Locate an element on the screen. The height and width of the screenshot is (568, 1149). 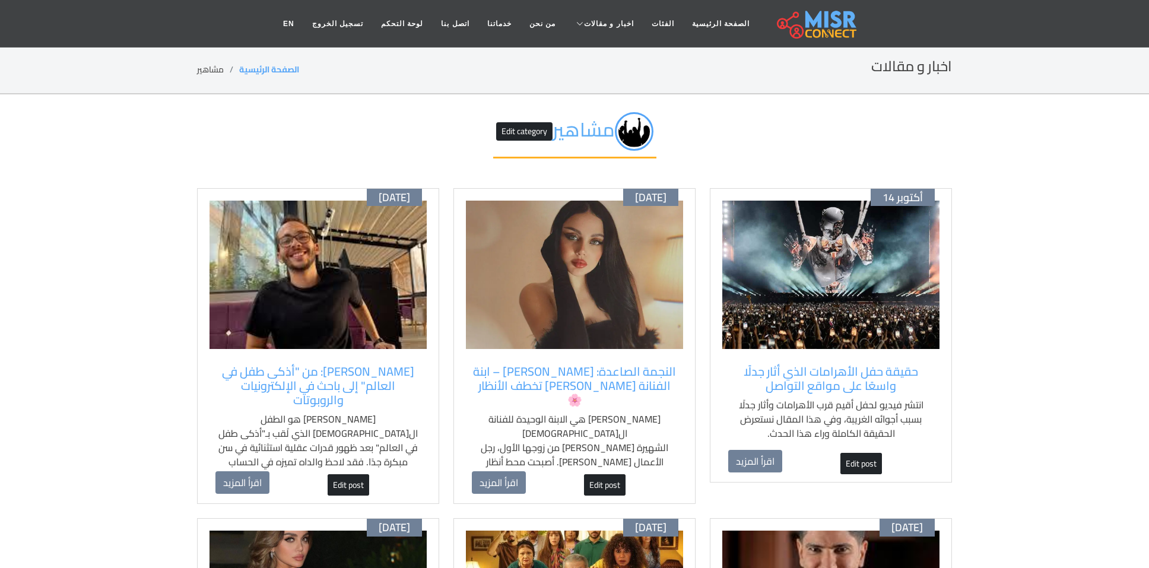
img: محمود وائل: من "أذكى طفل في العالم" is located at coordinates (318, 275).